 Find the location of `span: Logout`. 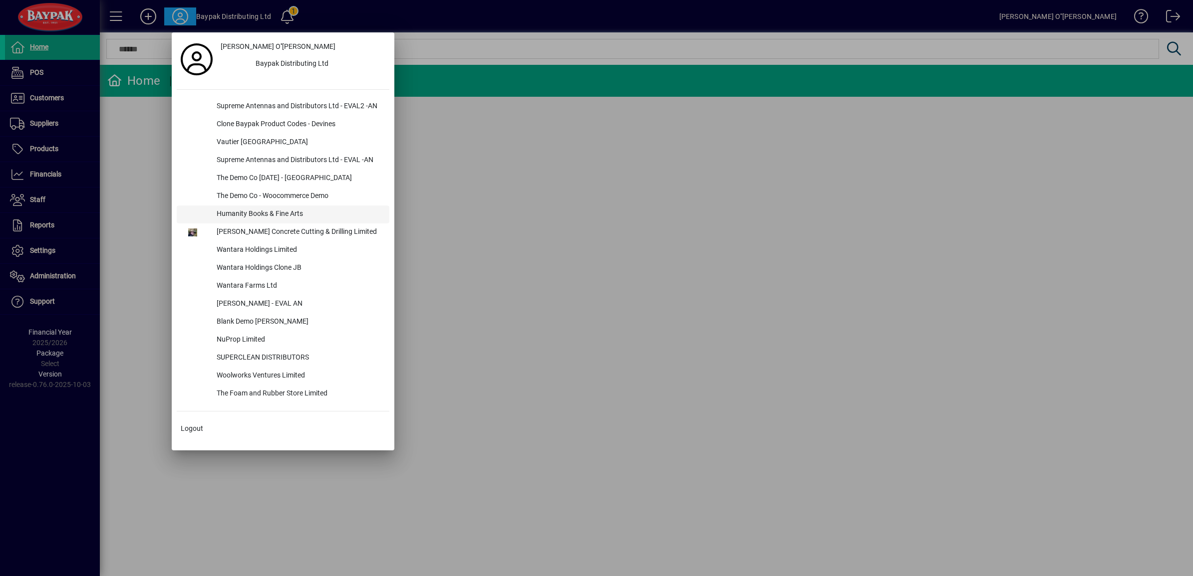

span: Logout is located at coordinates (192, 429).